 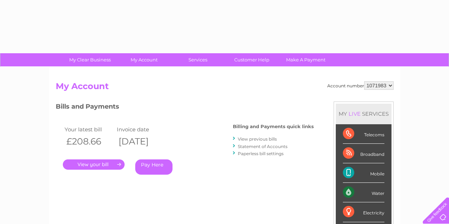 What do you see at coordinates (363, 114) in the screenshot?
I see `div: MY SERVICES` at bounding box center [363, 114].